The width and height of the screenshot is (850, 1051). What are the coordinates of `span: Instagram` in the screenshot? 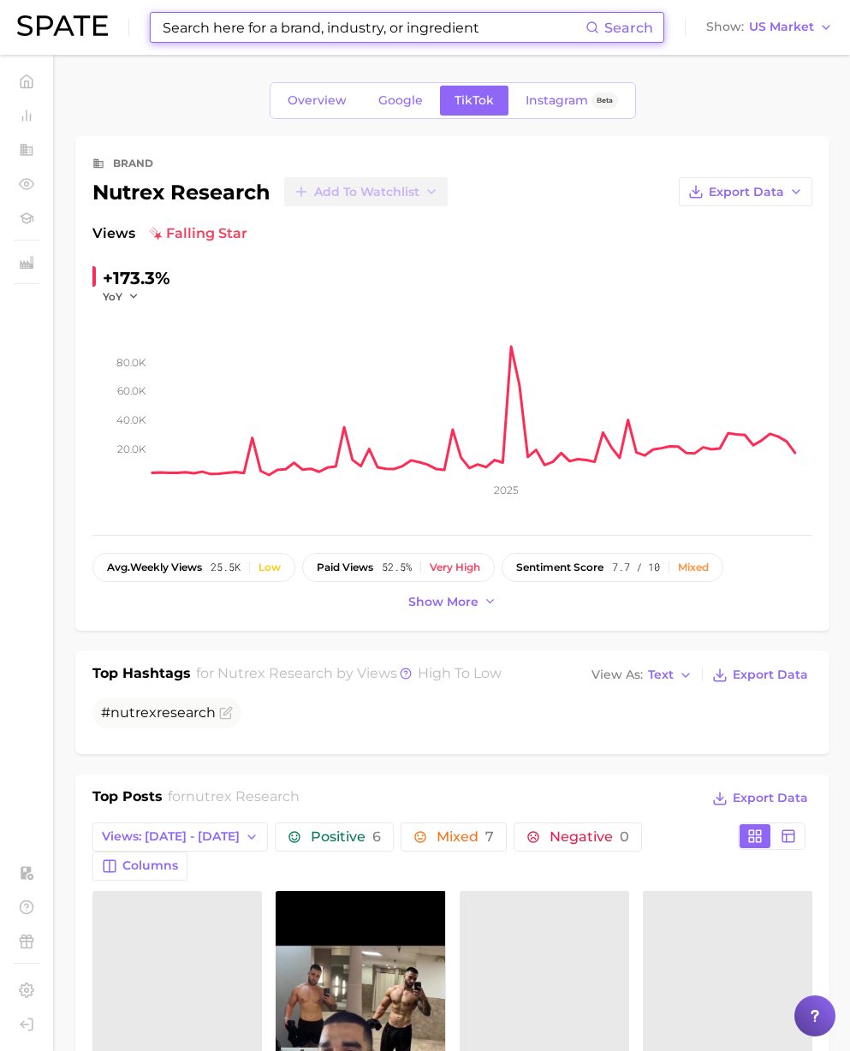 It's located at (557, 100).